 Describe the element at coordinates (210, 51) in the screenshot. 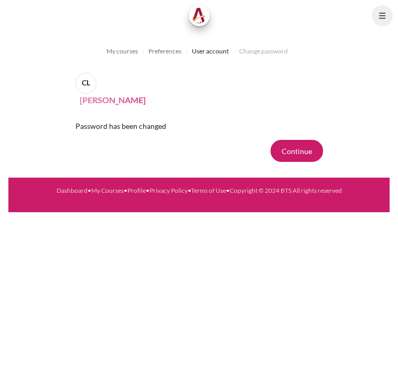

I see `span: User account` at that location.